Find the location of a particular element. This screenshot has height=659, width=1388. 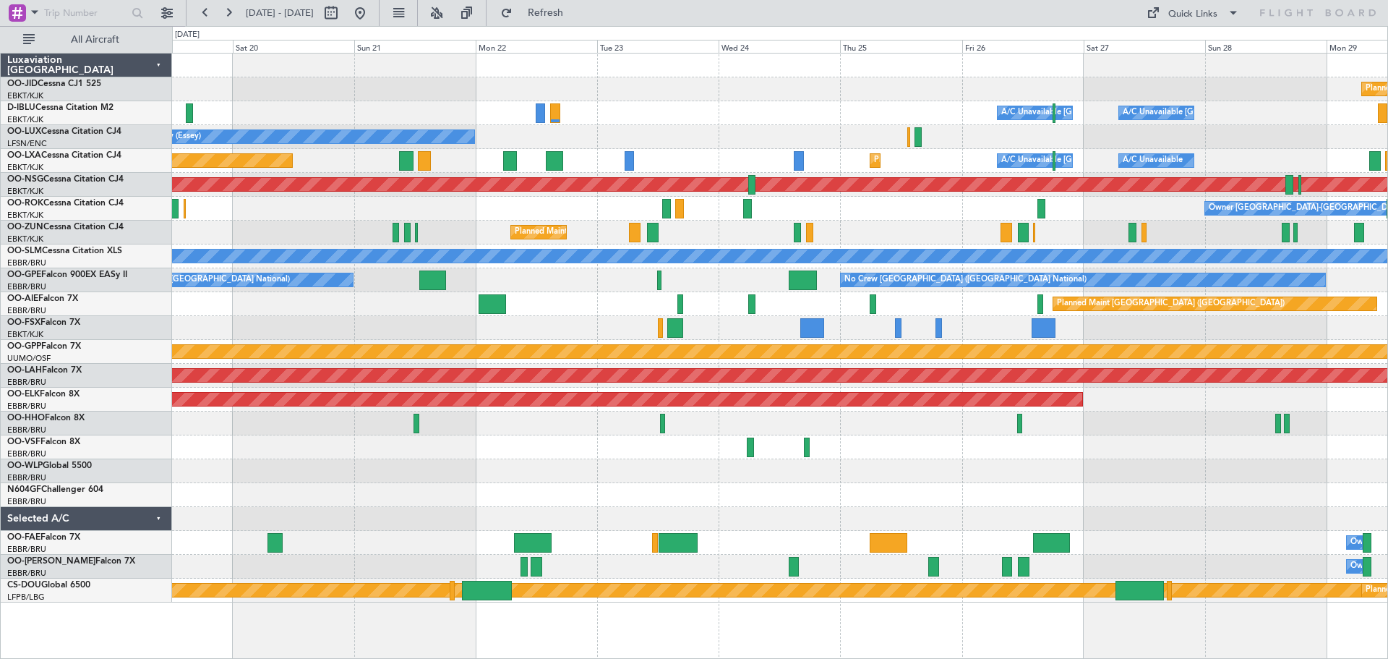

span: OO-GPE is located at coordinates (24, 275).